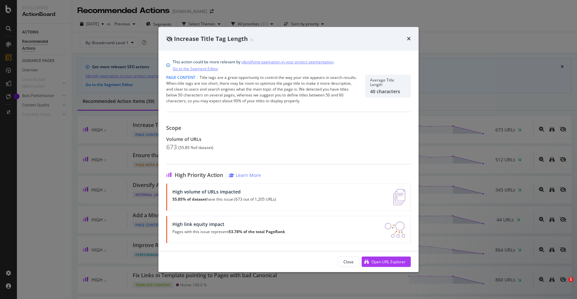 The height and width of the screenshot is (299, 577). I want to click on strong: 53.78% of the total PageRank, so click(256, 232).